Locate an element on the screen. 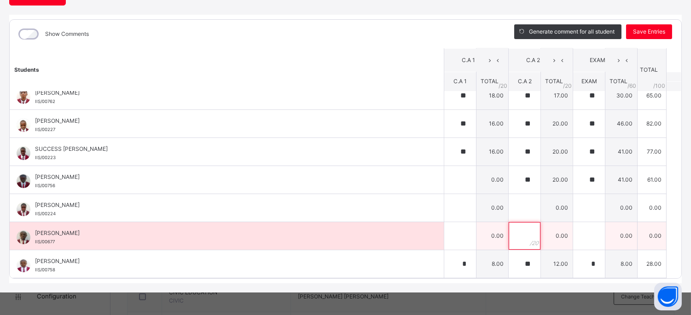 The height and width of the screenshot is (315, 691). td: 61.00 is located at coordinates (651, 179).